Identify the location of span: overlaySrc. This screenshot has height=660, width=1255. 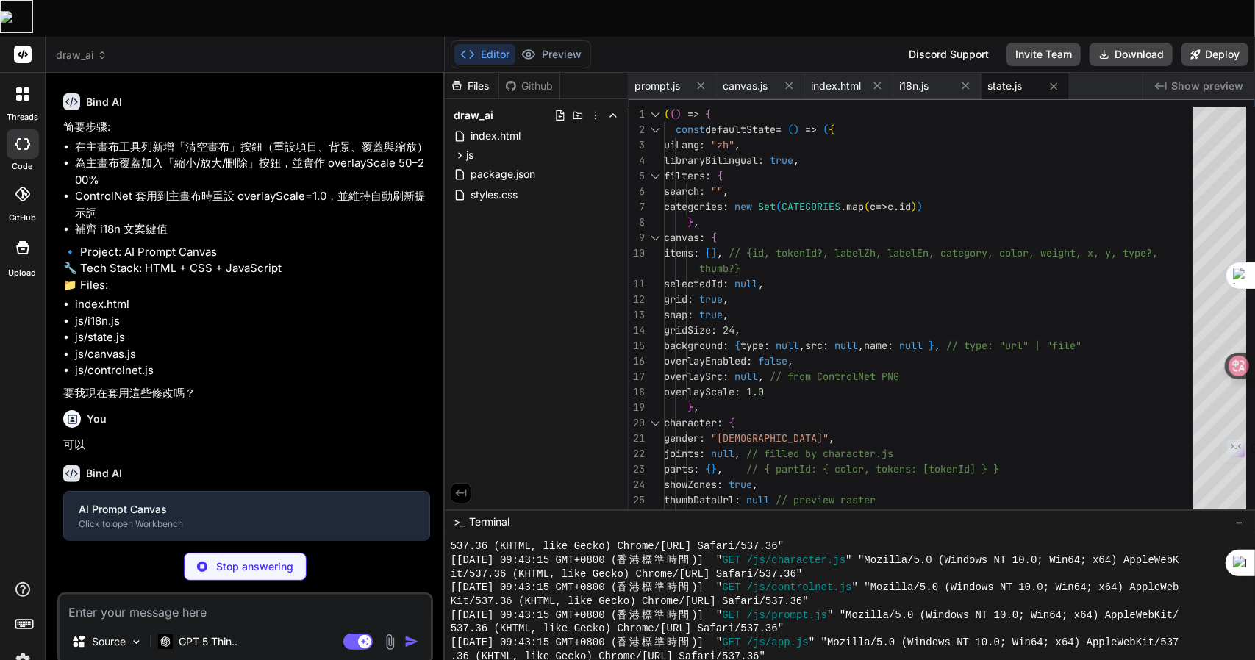
(693, 376).